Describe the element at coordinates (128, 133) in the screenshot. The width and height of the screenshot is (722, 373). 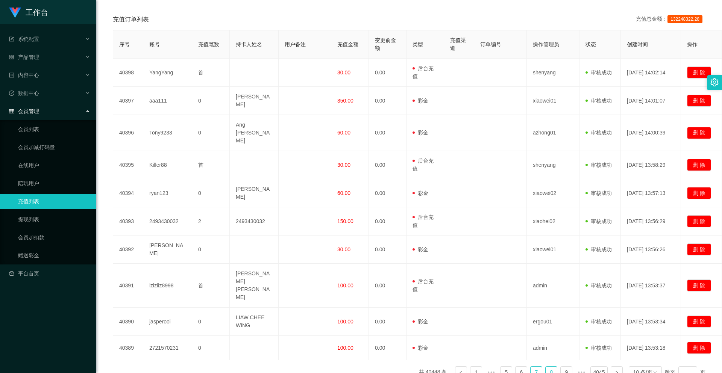
I see `td: 40396` at that location.